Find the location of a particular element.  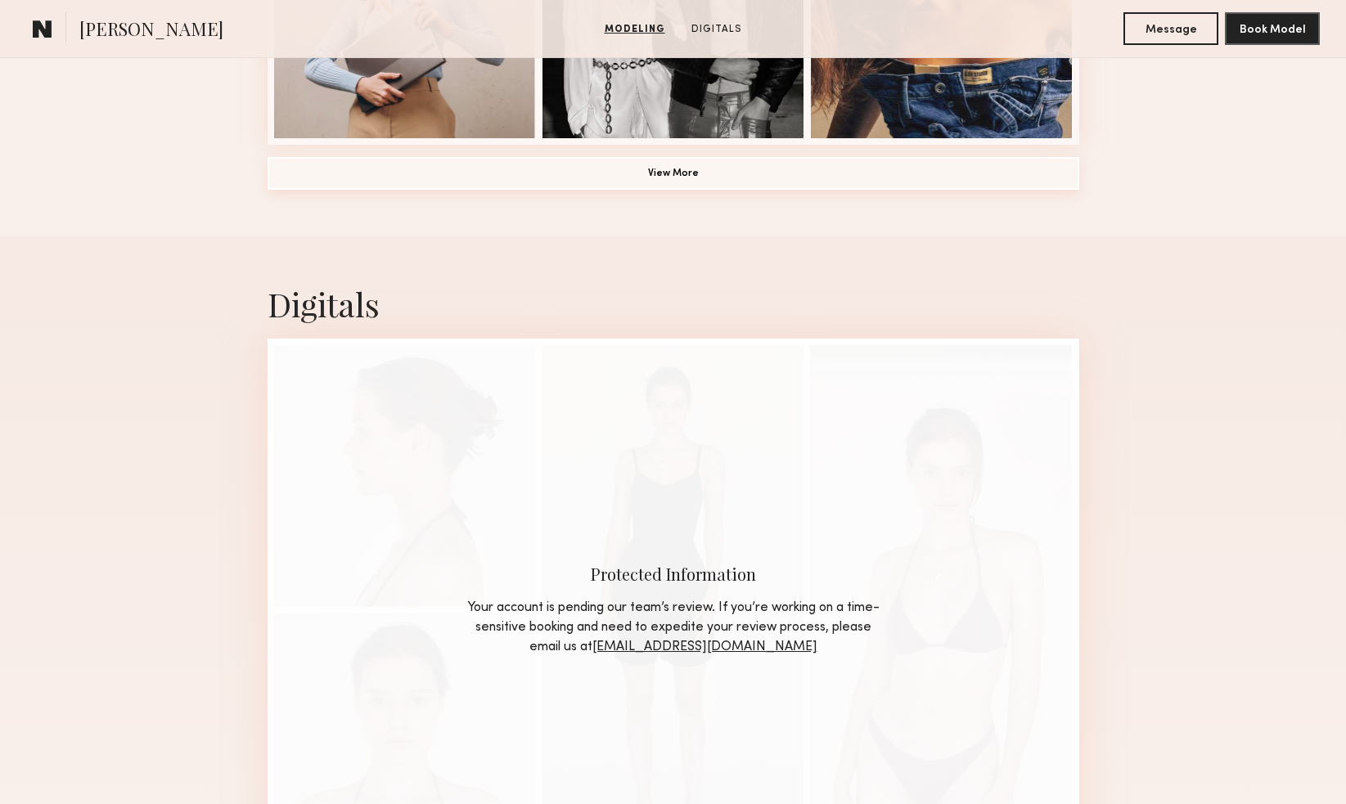

div: Protected Information is located at coordinates (673, 573).